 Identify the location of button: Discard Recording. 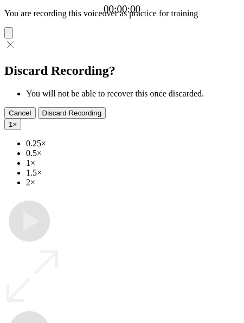
(72, 113).